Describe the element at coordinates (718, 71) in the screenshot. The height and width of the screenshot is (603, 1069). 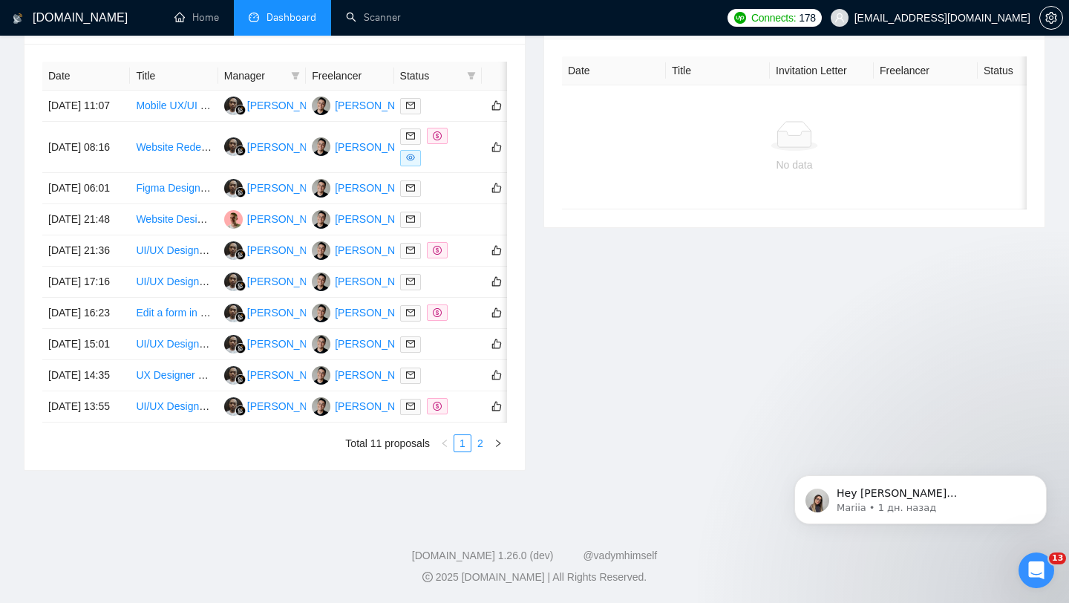
I see `th: Title` at that location.